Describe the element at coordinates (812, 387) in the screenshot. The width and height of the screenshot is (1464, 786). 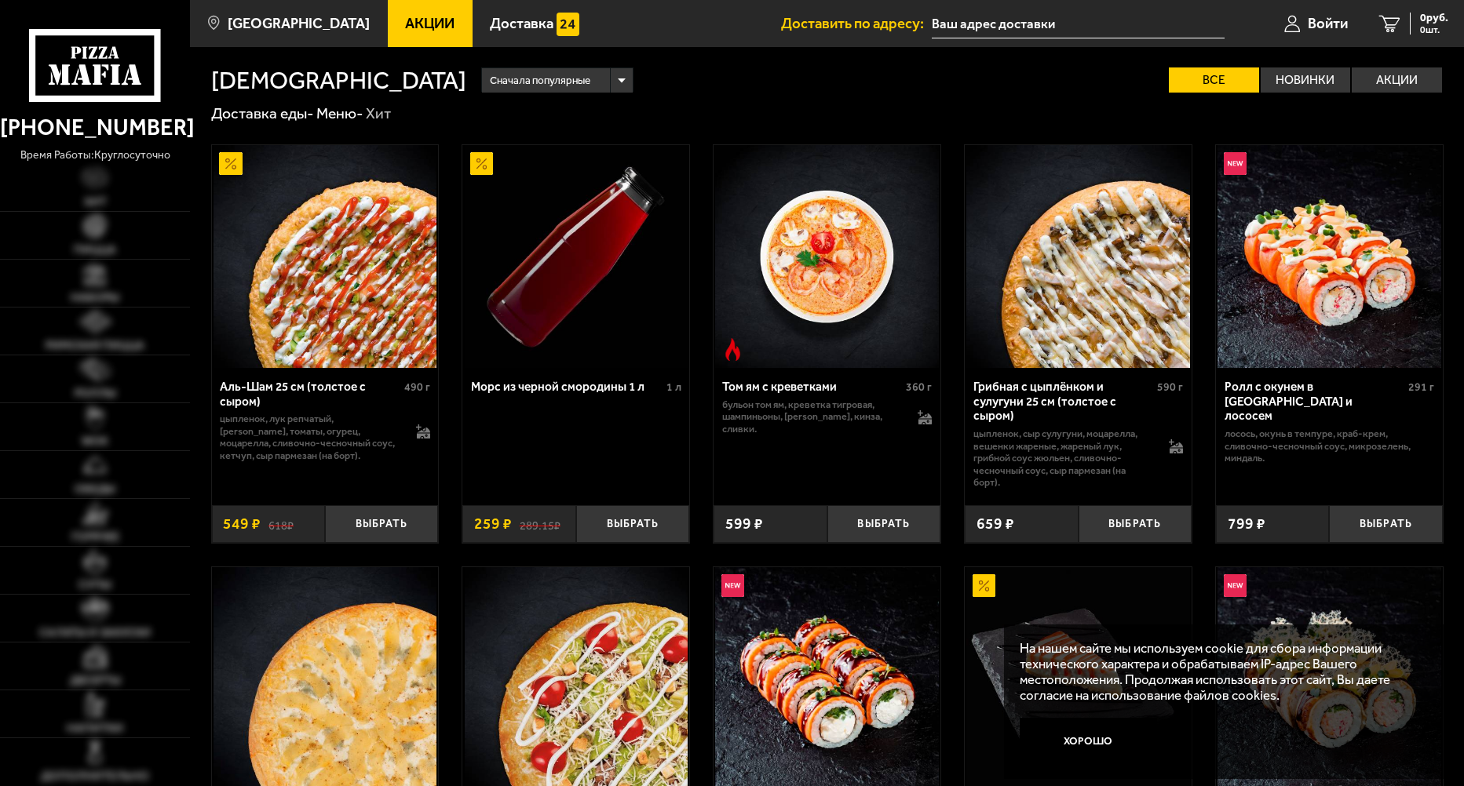
I see `div: Том ям с креветками` at that location.